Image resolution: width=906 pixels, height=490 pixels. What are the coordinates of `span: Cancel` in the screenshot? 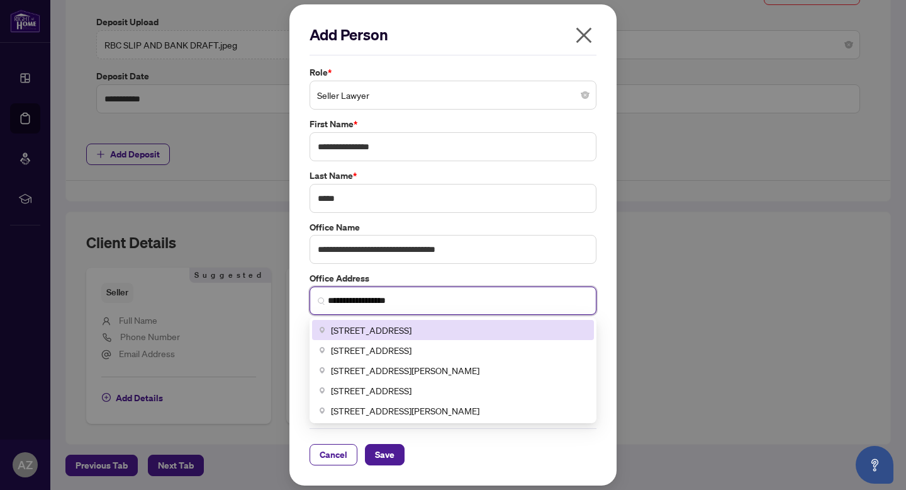 It's located at (334, 454).